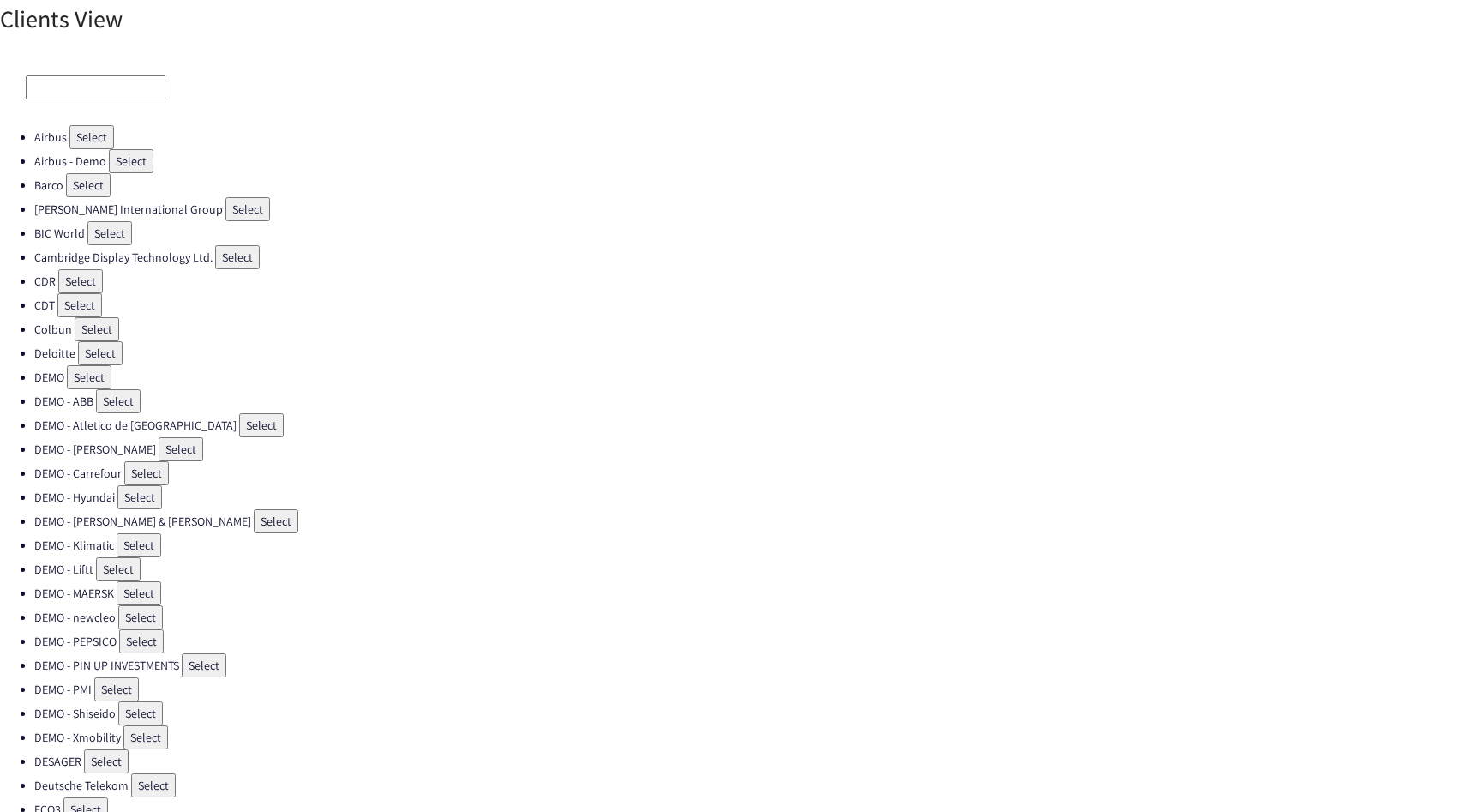 This screenshot has width=1459, height=812. I want to click on li: DEMO - Shiseido, so click(746, 713).